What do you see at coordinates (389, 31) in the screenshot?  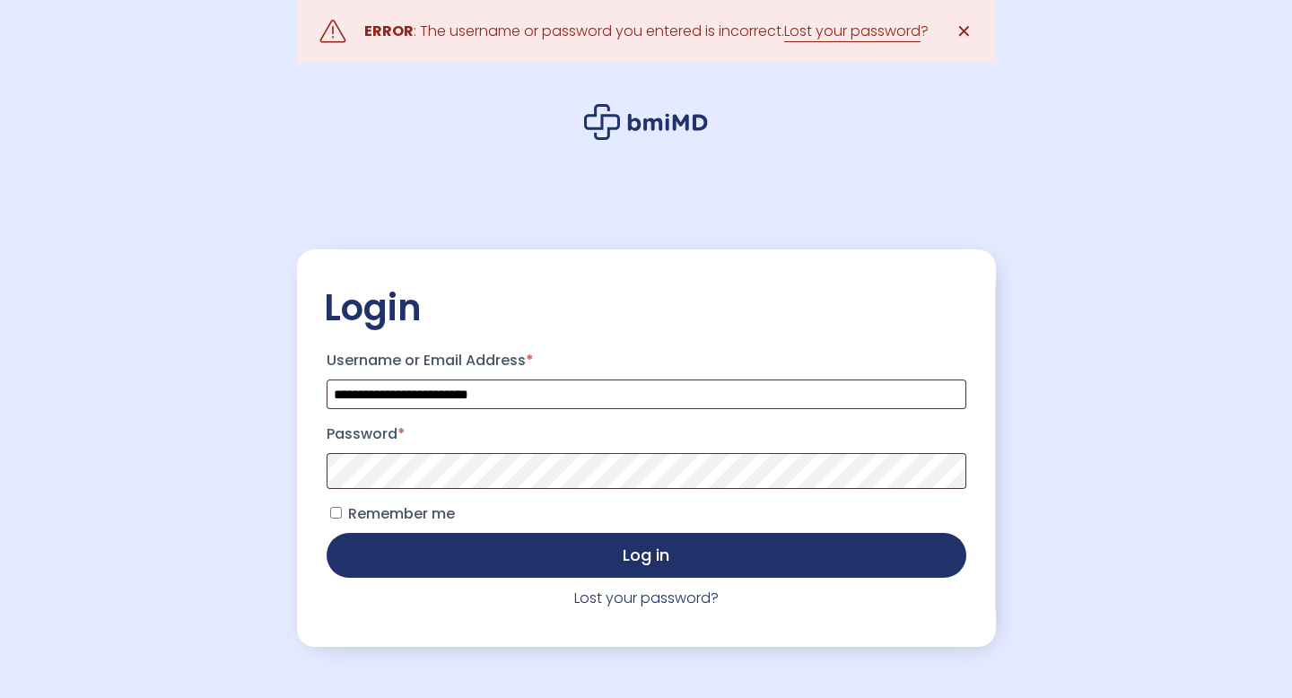 I see `strong: ERROR` at bounding box center [389, 31].